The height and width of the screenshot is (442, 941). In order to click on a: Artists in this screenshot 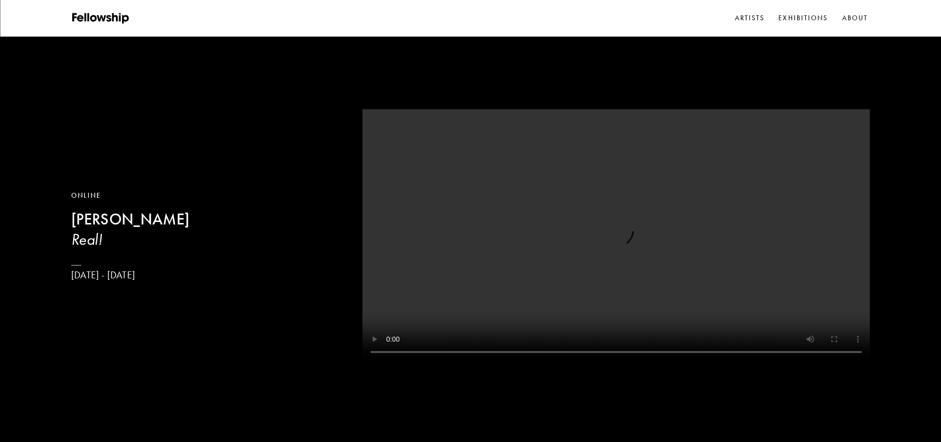, I will do `click(749, 18)`.